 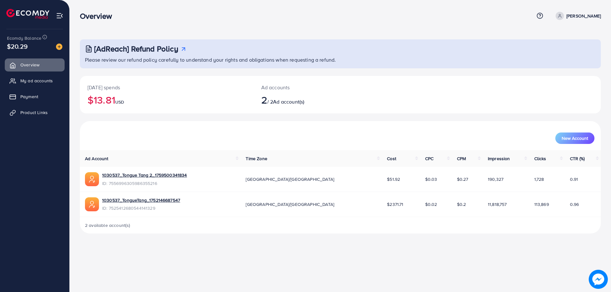 What do you see at coordinates (461, 159) in the screenshot?
I see `span: CPM` at bounding box center [461, 159].